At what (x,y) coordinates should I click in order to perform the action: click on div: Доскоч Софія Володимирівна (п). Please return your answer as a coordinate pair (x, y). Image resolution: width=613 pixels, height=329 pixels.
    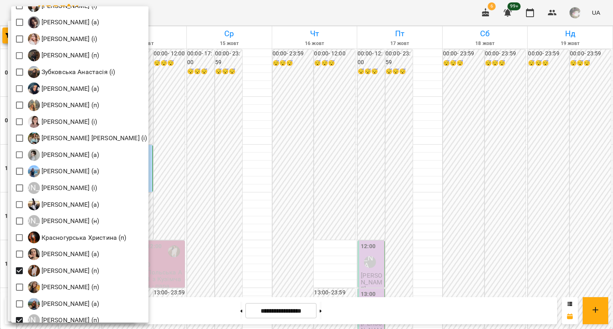
    Looking at the image, I should click on (63, 55).